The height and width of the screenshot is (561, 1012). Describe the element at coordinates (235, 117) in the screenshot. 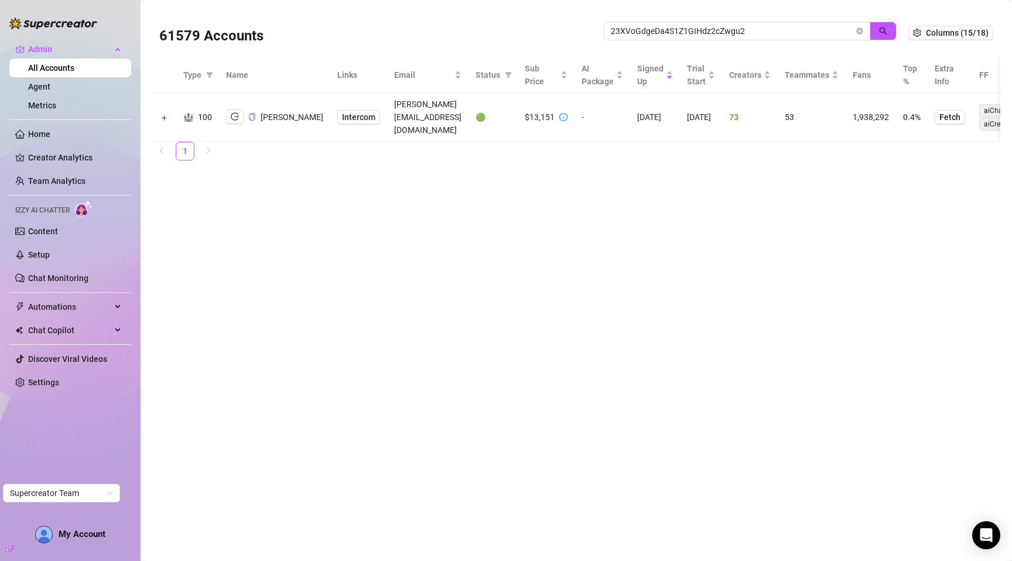

I see `button: logout` at that location.